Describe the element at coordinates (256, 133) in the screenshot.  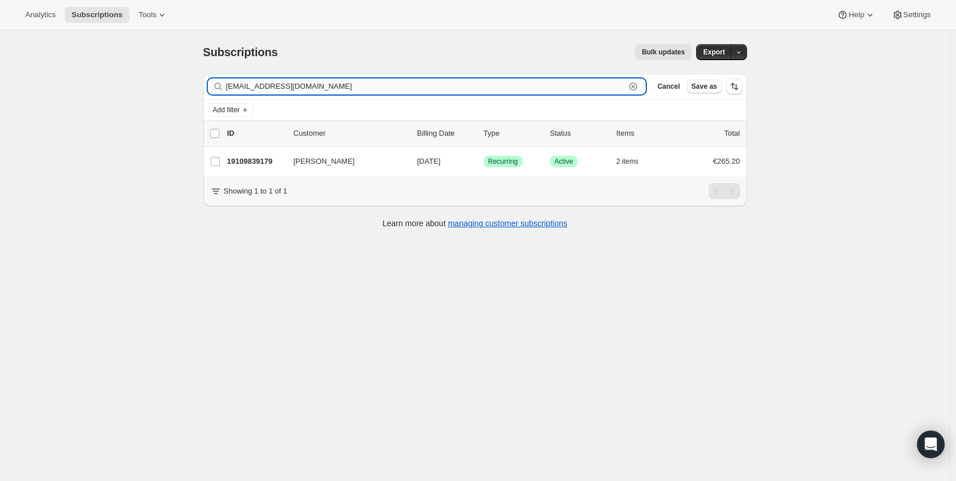
I see `p: ID` at that location.